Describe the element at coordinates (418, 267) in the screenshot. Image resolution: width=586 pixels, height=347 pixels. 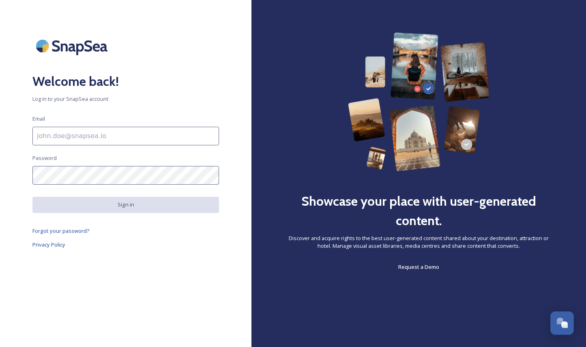
I see `a: Request a Demo` at that location.